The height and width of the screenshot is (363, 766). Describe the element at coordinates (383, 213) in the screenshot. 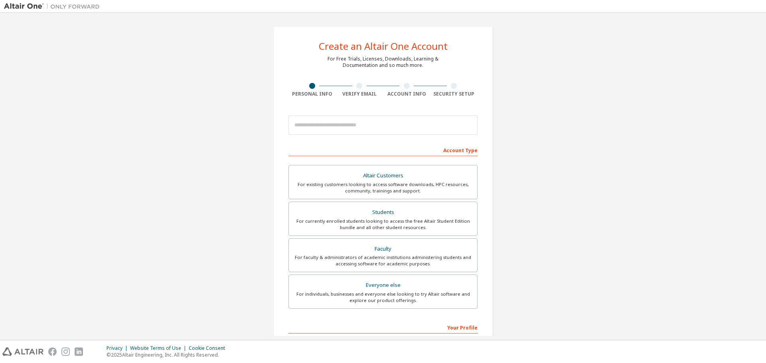

I see `div: Students` at that location.